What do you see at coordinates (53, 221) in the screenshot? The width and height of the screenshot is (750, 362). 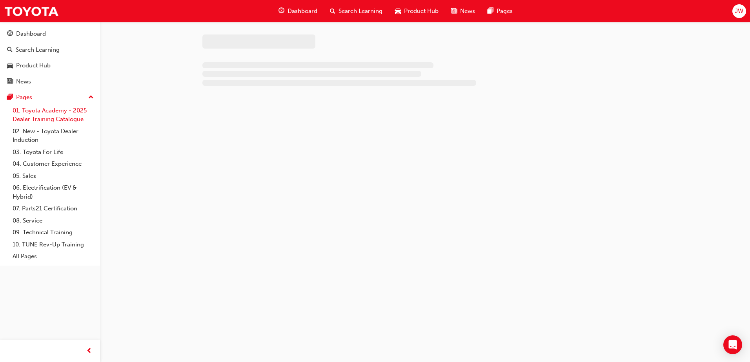 I see `a: 08. Service` at bounding box center [53, 221].